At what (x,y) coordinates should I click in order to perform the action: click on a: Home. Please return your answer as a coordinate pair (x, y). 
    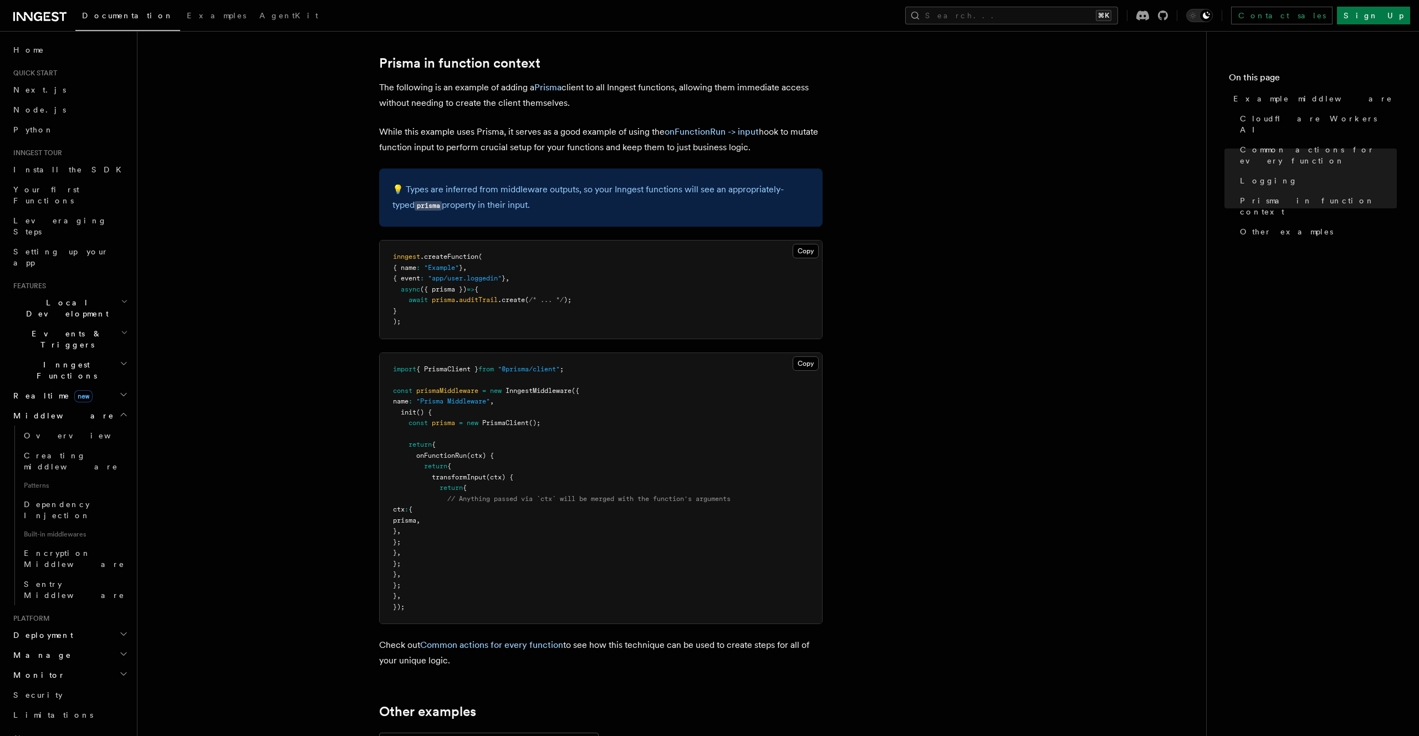
    Looking at the image, I should click on (69, 50).